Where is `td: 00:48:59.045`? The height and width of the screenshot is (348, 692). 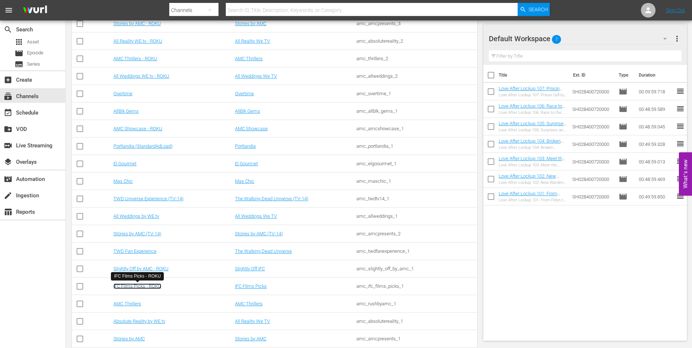
td: 00:48:59.045 is located at coordinates (656, 127).